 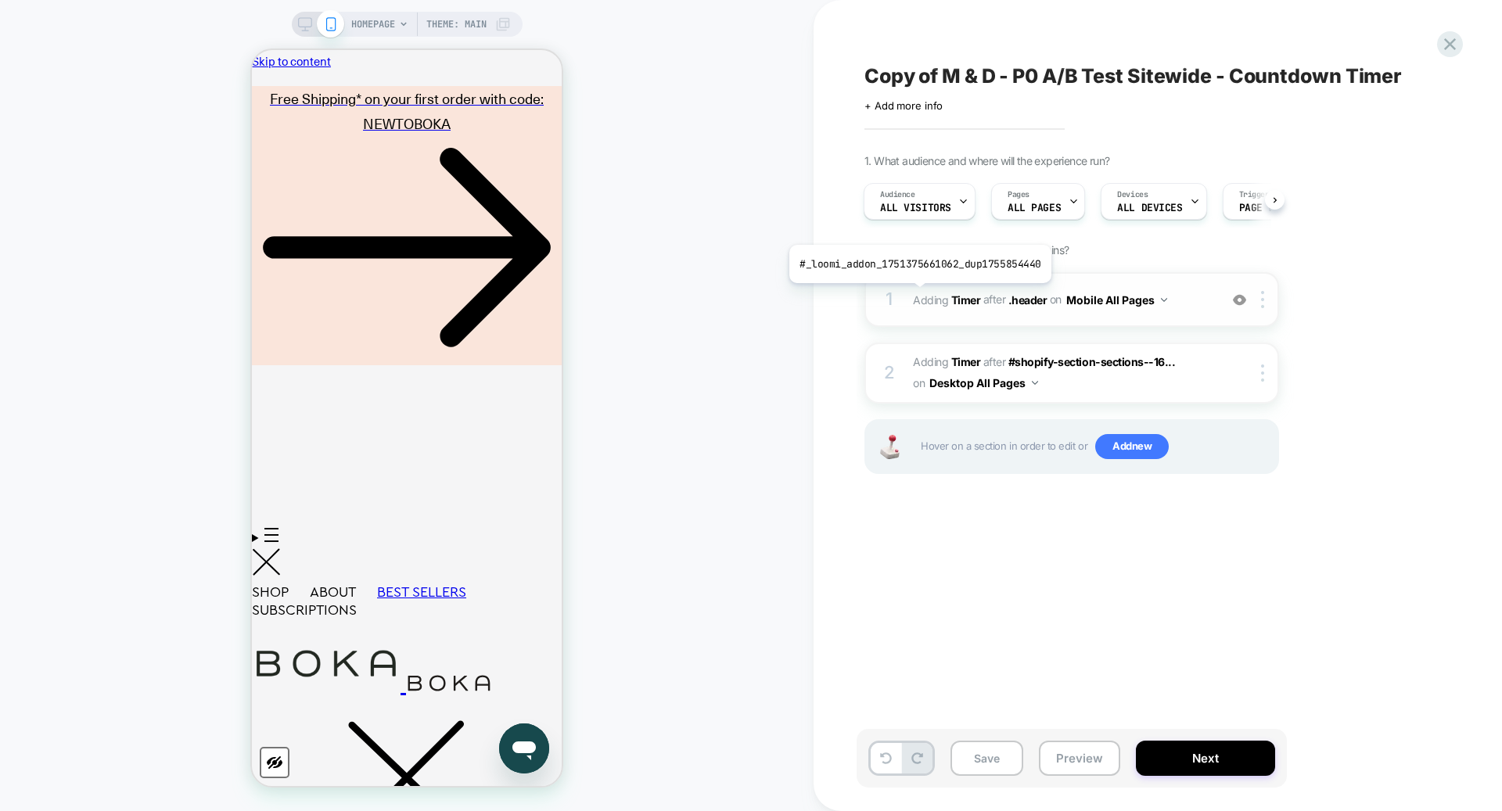 What do you see at coordinates (155, 60) in the screenshot?
I see `span: Free Shipping* on your first order with code: NEWTOBOKA` at bounding box center [155, 60].